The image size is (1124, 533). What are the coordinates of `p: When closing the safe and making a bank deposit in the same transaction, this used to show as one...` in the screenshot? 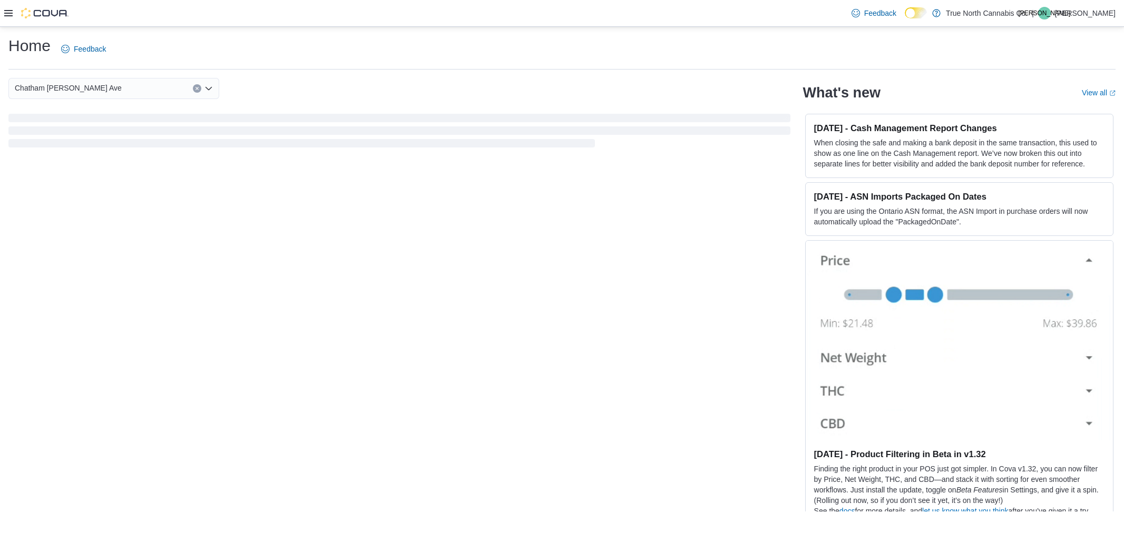 It's located at (959, 153).